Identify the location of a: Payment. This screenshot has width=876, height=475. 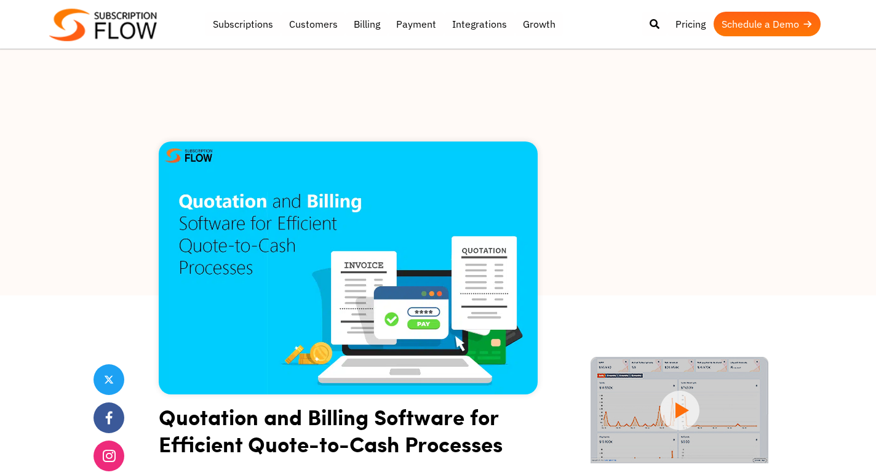
(416, 24).